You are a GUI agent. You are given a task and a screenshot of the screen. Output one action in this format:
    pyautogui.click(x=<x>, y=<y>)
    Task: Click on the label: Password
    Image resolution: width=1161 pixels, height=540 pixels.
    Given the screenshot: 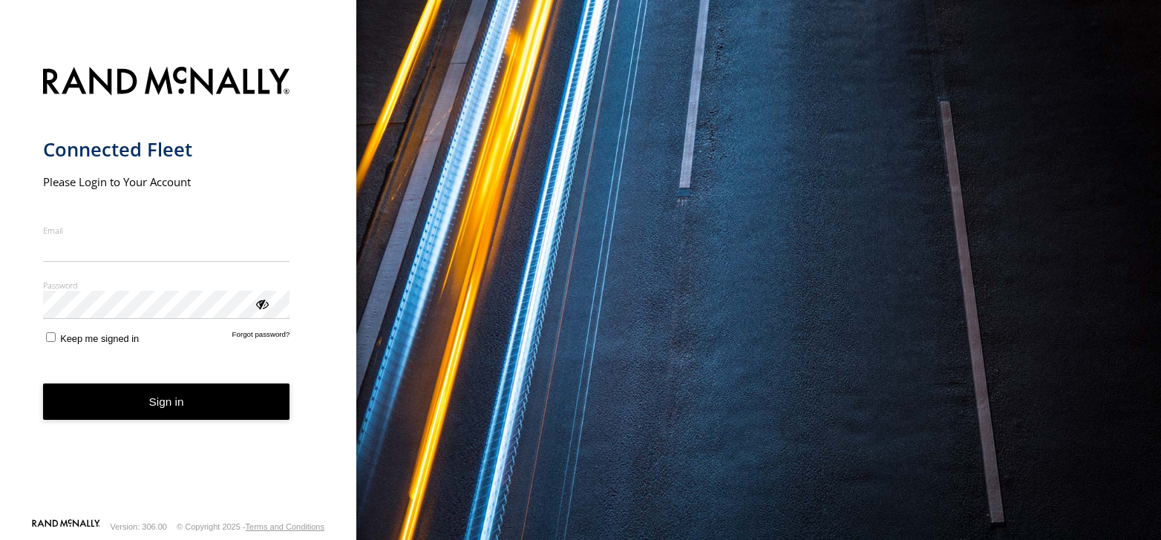 What is the action you would take?
    pyautogui.click(x=166, y=285)
    